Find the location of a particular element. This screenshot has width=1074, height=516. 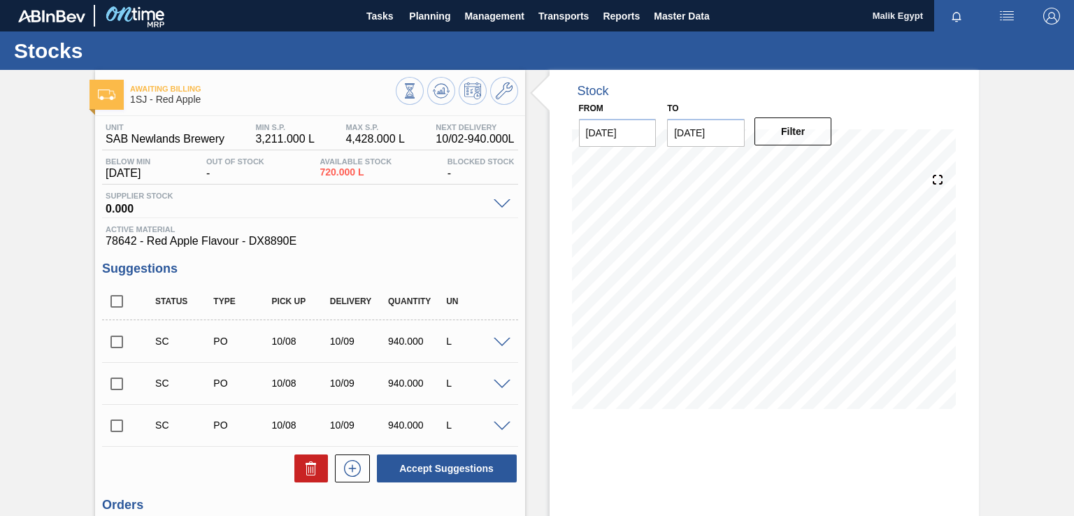

div: Delivery is located at coordinates (358, 301).